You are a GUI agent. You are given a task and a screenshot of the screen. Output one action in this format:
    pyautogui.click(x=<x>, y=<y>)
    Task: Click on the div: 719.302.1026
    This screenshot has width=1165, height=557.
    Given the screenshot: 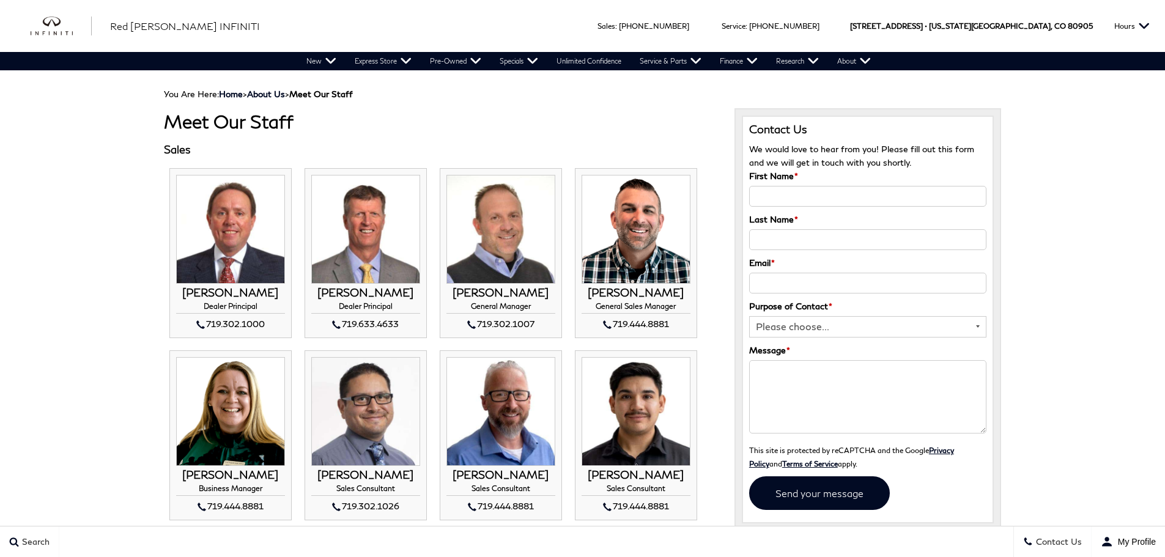 What is the action you would take?
    pyautogui.click(x=366, y=506)
    